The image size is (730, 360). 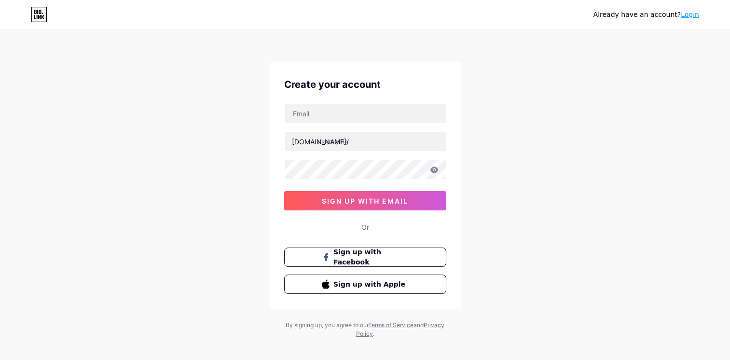 I want to click on input: Email, so click(x=365, y=113).